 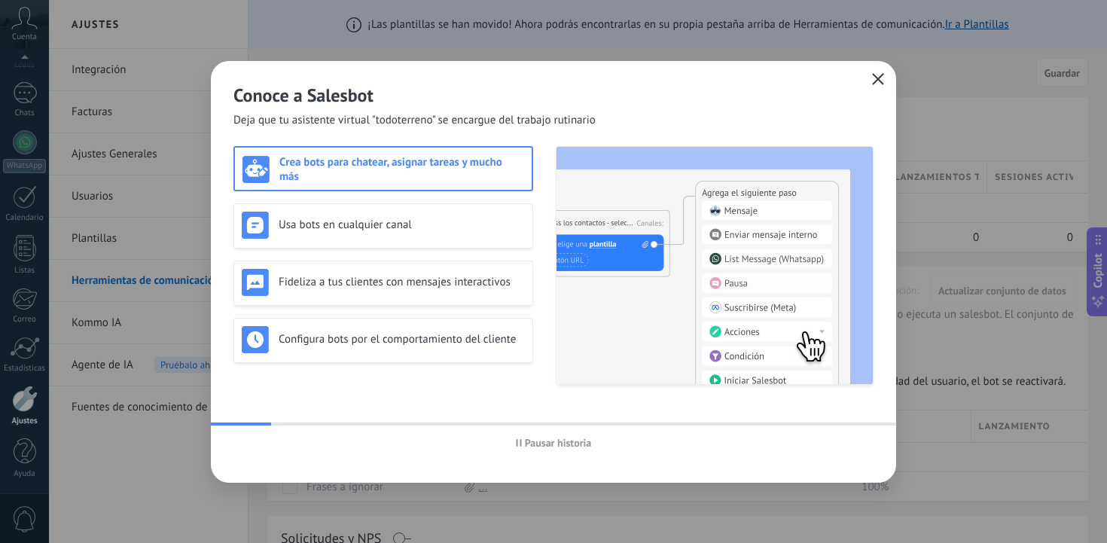 What do you see at coordinates (554, 443) in the screenshot?
I see `button: Pausar historia` at bounding box center [554, 443].